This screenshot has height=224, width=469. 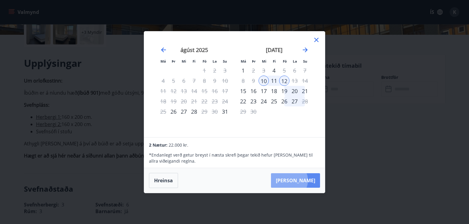 What do you see at coordinates (174, 112) in the screenshot?
I see `td: Choose þriðjudagur, 26. ágúst 2025 as your check-in date. It’s available.` at bounding box center [174, 112].